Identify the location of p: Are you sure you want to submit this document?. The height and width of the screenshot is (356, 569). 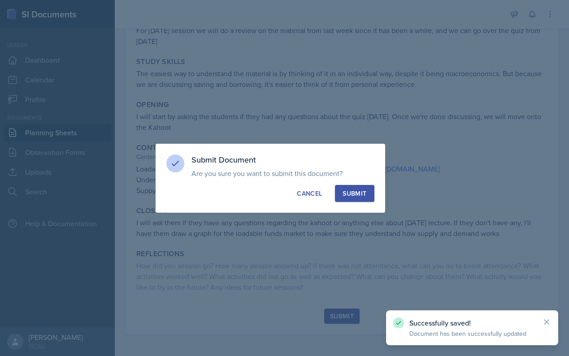
(283, 173).